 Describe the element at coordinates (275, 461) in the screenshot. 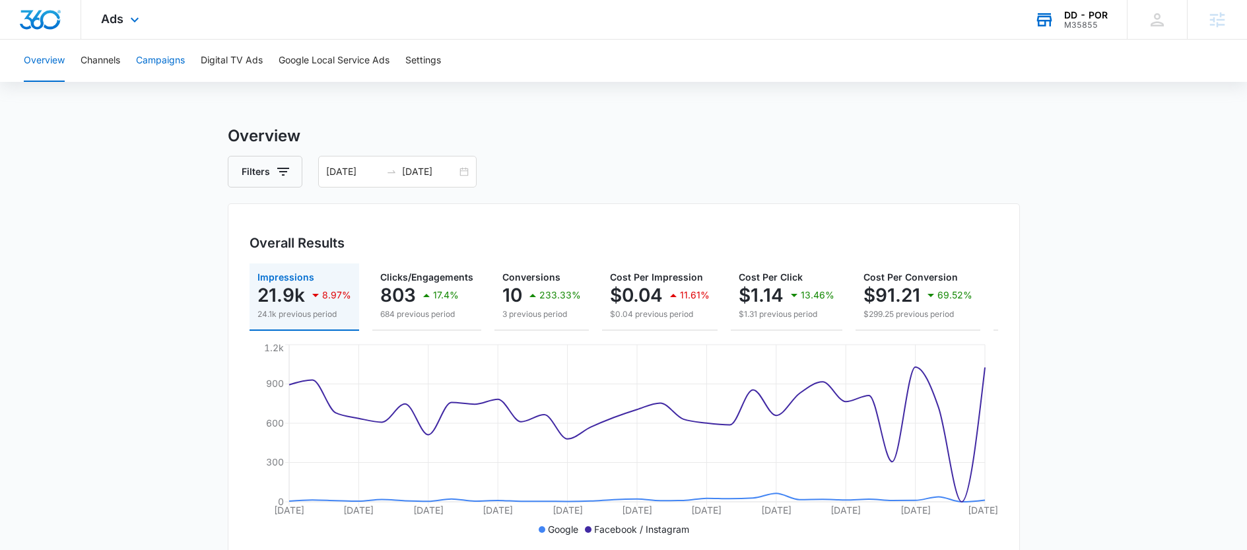

I see `tspan: 300` at that location.